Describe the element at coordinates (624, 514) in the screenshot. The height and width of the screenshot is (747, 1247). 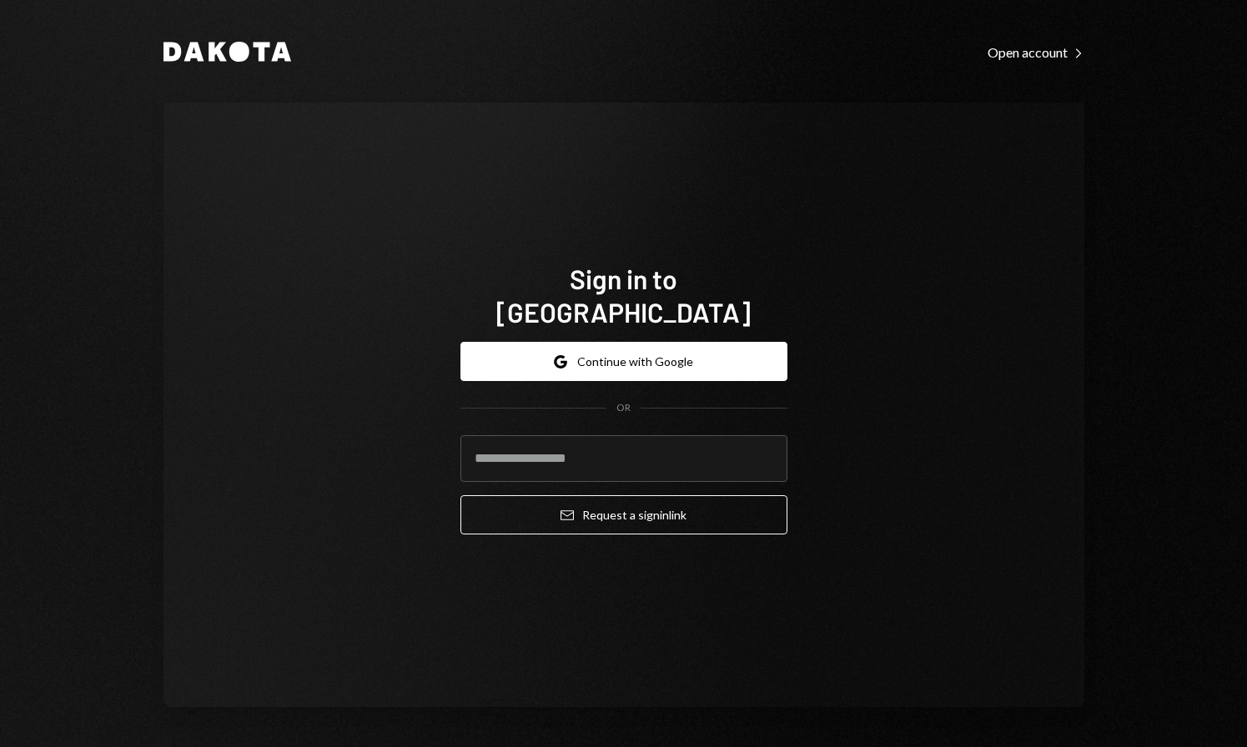
I see `button: Request a signinlink` at that location.